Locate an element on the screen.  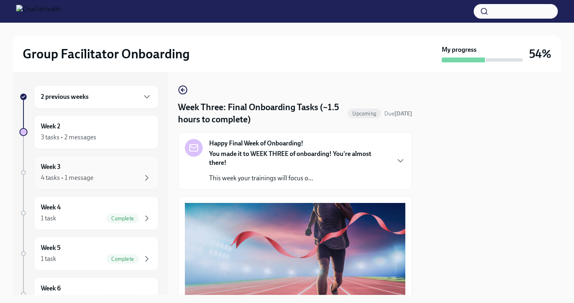
span: August 23rd, 2025 09:00 is located at coordinates (398, 113).